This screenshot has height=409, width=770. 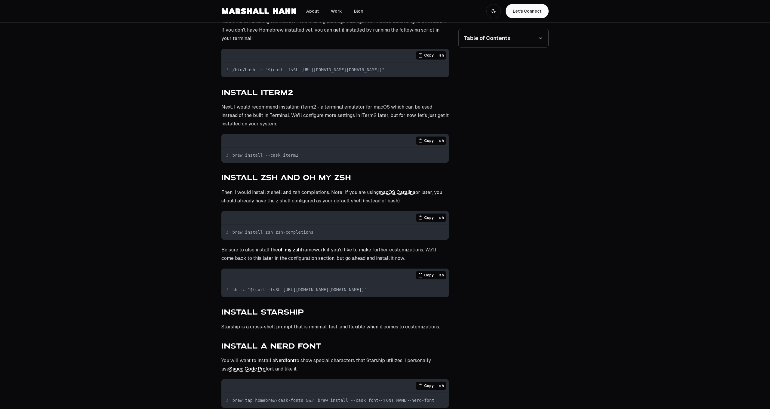 What do you see at coordinates (313, 11) in the screenshot?
I see `a: Link to About` at bounding box center [313, 11].